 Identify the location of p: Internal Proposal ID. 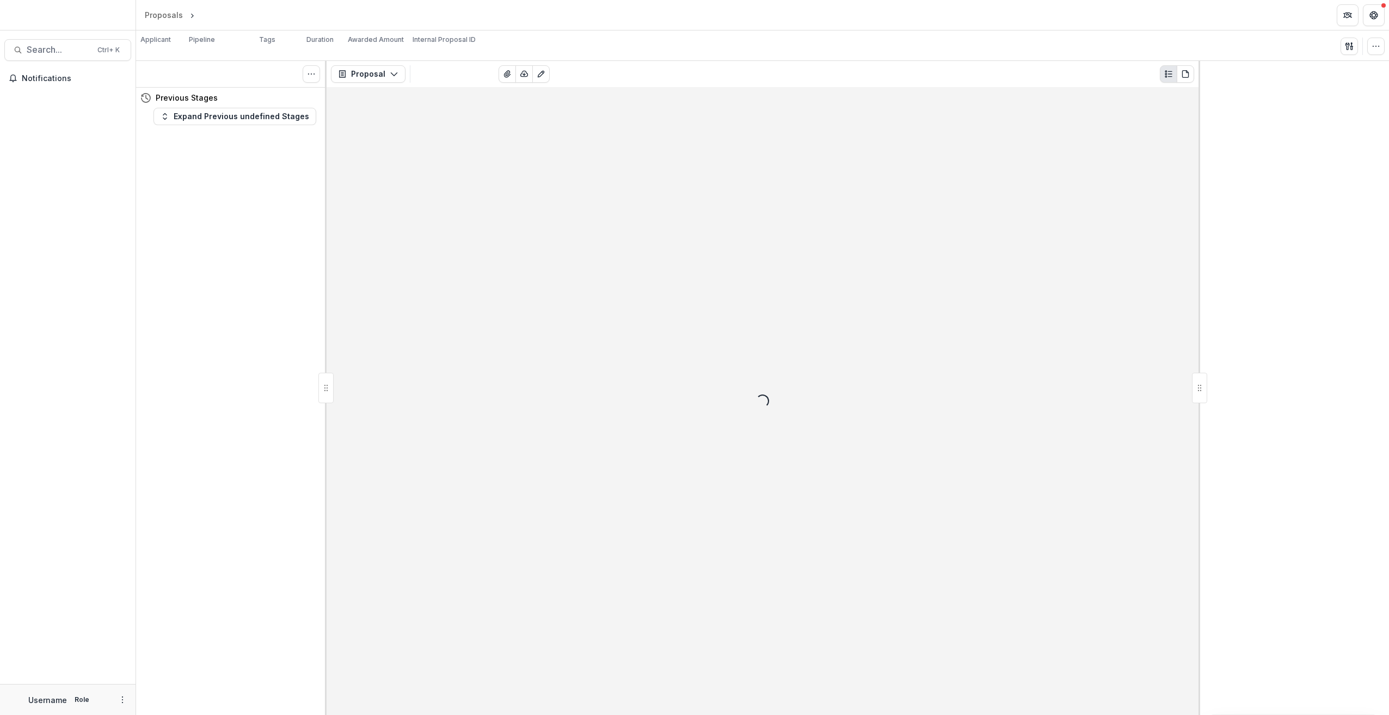
(444, 40).